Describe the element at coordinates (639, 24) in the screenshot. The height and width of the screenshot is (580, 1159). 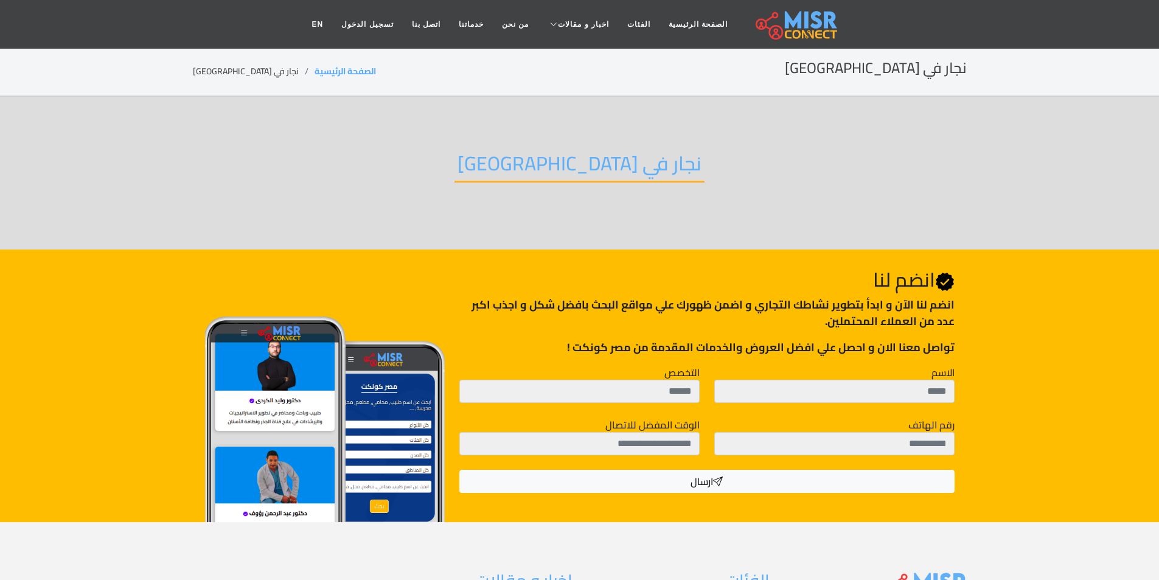
I see `a: الفئات` at that location.